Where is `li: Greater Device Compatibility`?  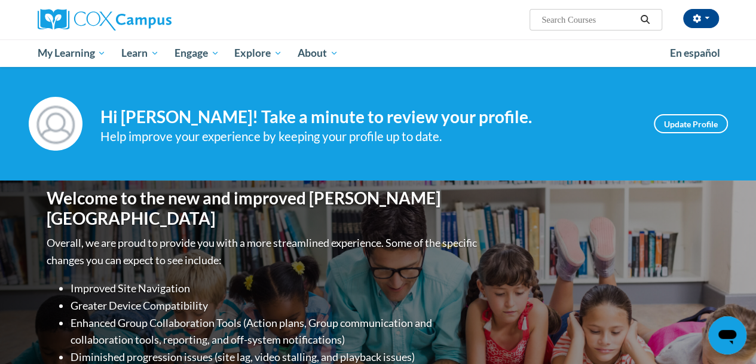 li: Greater Device Compatibility is located at coordinates (275, 305).